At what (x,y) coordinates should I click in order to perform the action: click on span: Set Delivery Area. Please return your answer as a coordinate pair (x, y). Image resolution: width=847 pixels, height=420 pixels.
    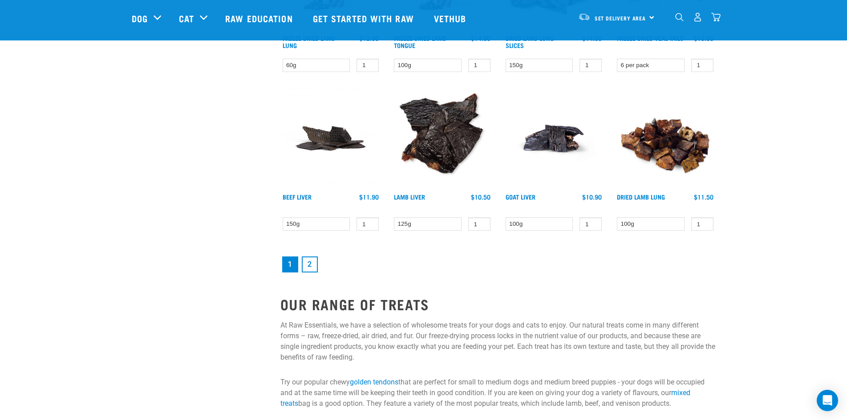
    Looking at the image, I should click on (620, 18).